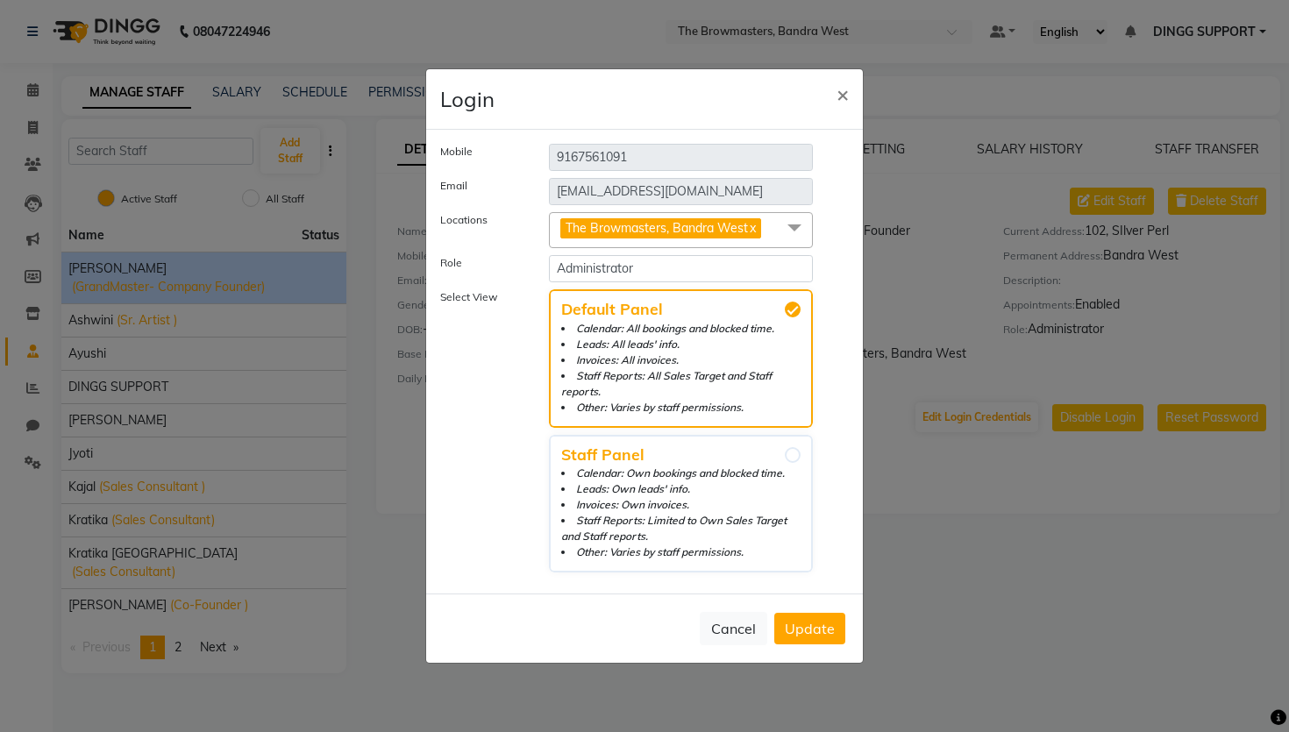  I want to click on li: Staff Reports: All Sales Target and Staff reports., so click(680, 384).